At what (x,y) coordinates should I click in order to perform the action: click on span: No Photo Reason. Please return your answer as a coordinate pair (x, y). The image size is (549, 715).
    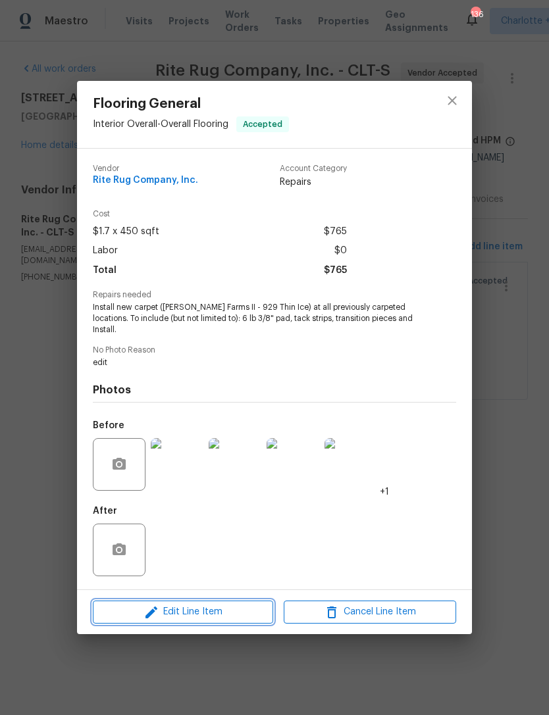
    Looking at the image, I should click on (274, 350).